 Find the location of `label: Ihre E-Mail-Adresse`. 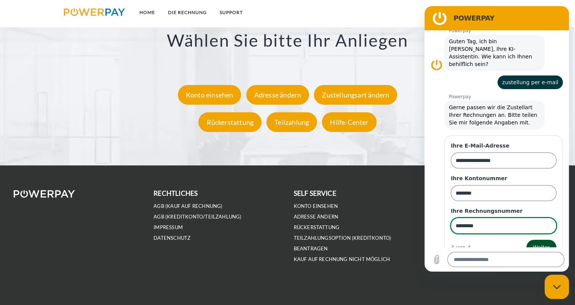

label: Ihre E-Mail-Adresse is located at coordinates (79, 140).